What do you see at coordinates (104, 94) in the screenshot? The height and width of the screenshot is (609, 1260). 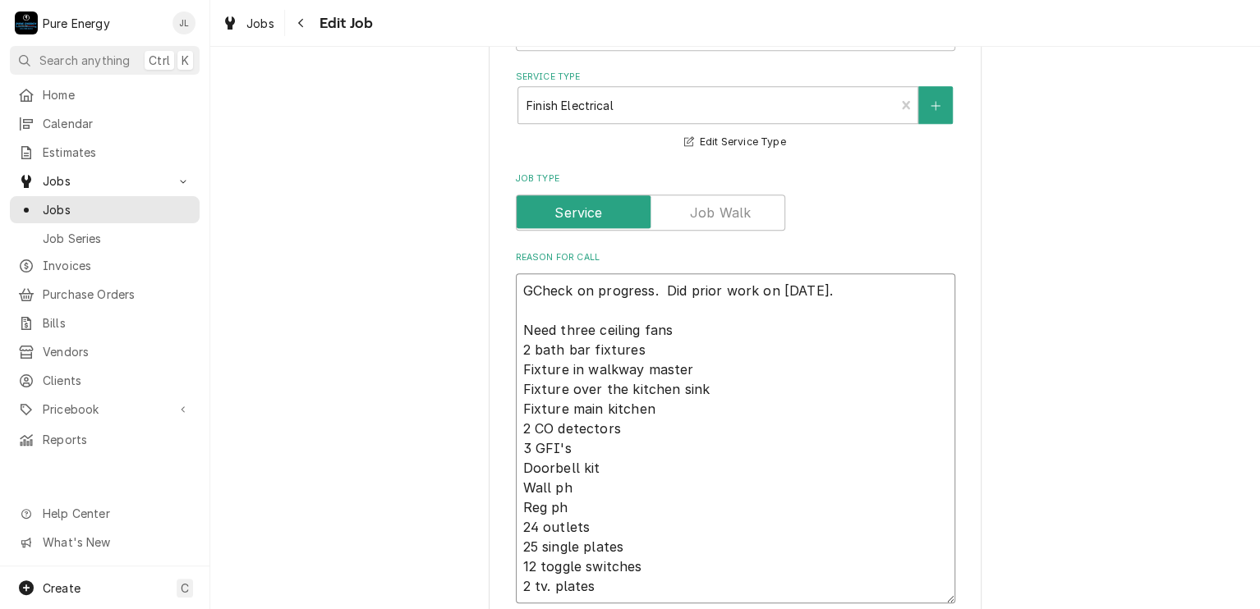 I see `a: Home` at bounding box center [104, 94].